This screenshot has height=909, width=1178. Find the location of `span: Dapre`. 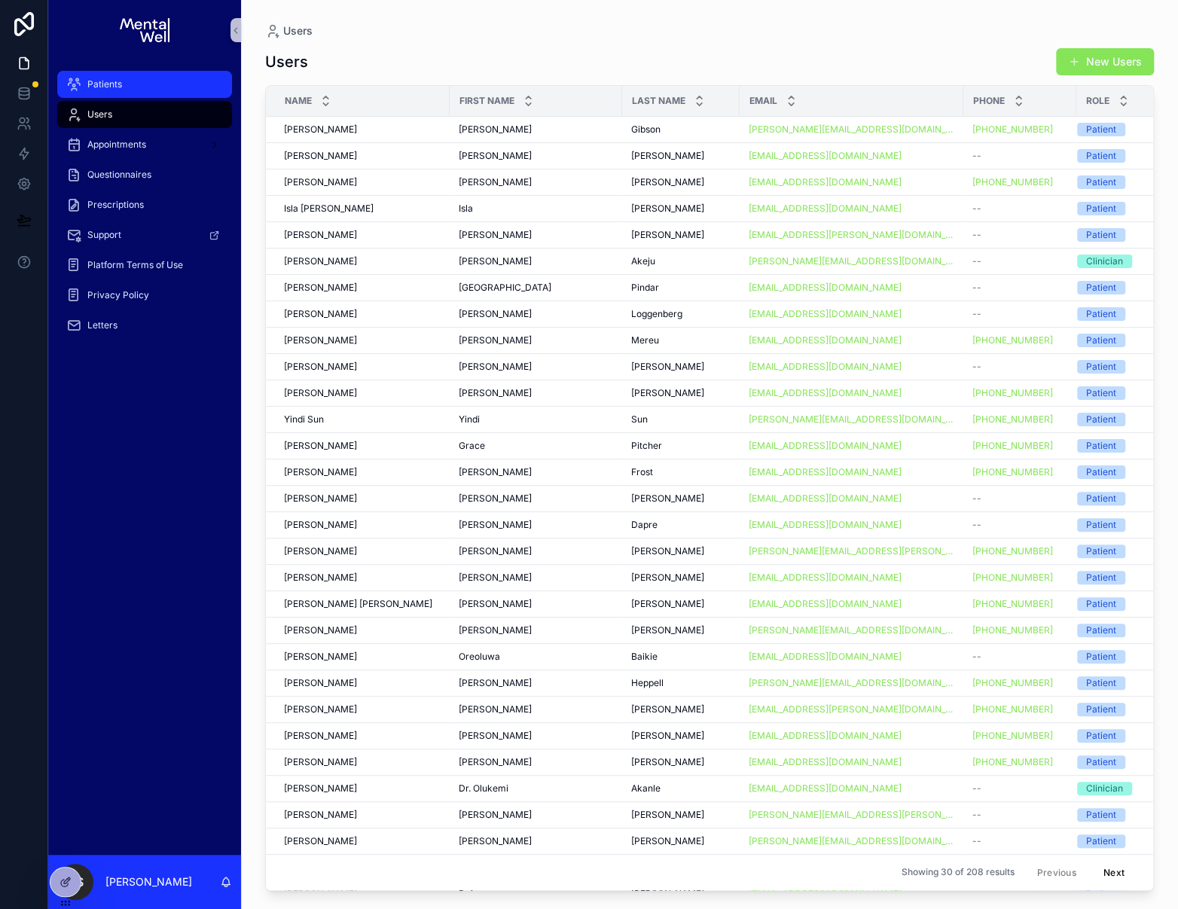

span: Dapre is located at coordinates (644, 525).